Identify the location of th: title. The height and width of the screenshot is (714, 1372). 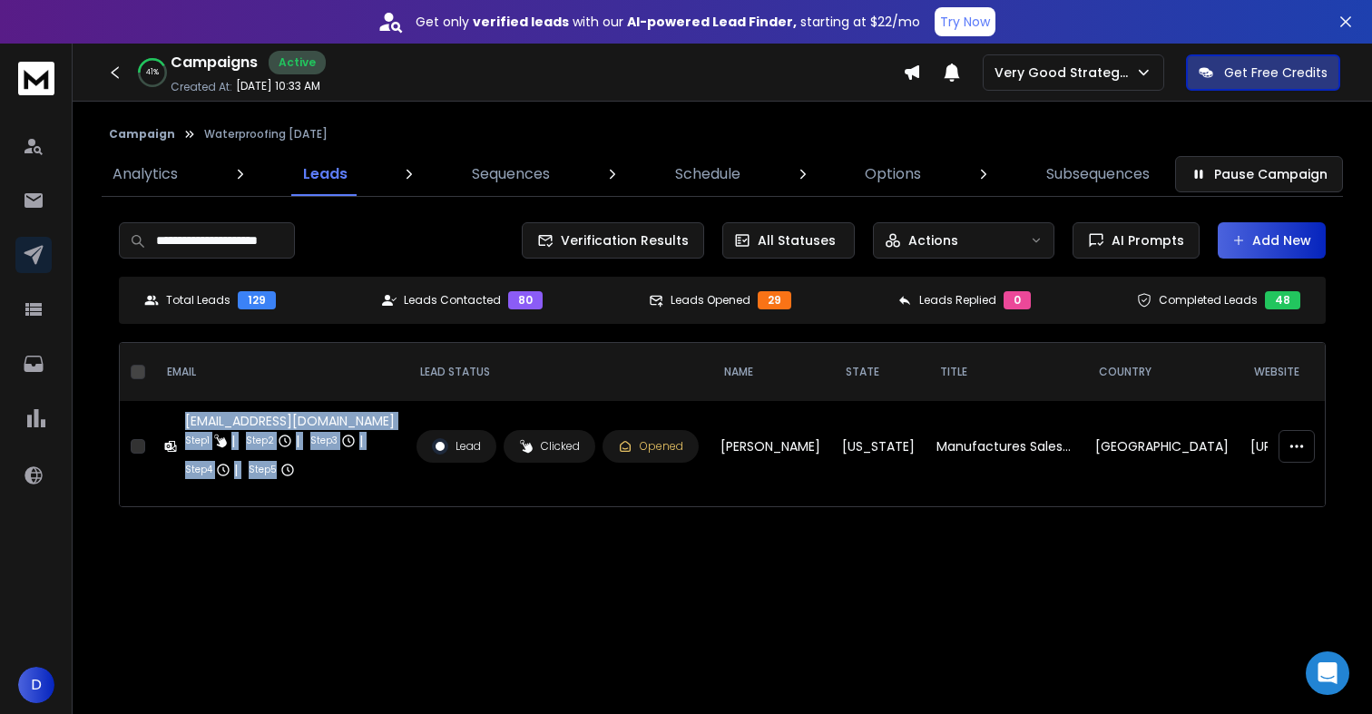
(1004, 372).